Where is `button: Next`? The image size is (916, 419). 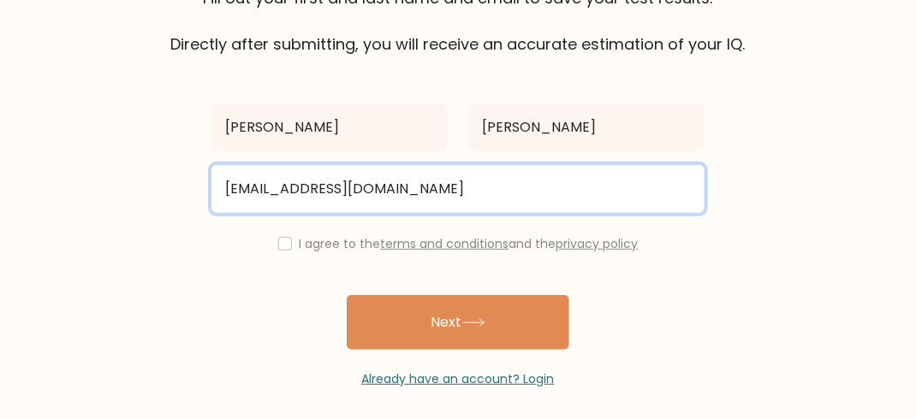 button: Next is located at coordinates (458, 323).